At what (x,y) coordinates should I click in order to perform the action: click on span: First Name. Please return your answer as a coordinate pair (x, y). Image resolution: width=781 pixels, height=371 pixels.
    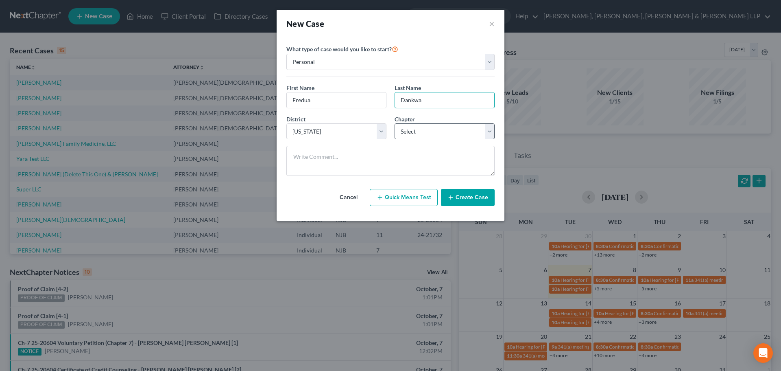
    Looking at the image, I should click on (300, 87).